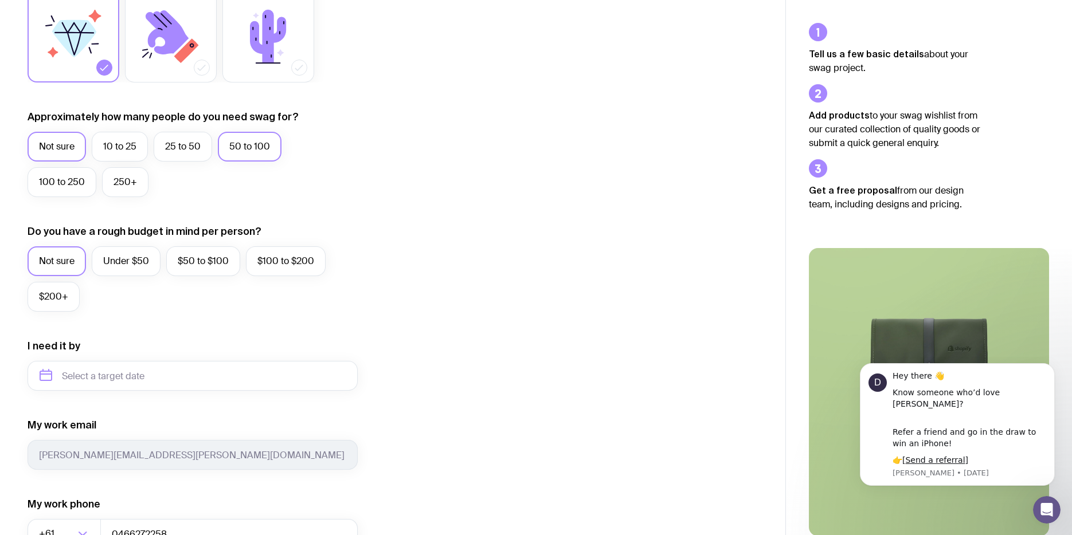  What do you see at coordinates (249, 147) in the screenshot?
I see `label: 50 to 100` at bounding box center [249, 147].